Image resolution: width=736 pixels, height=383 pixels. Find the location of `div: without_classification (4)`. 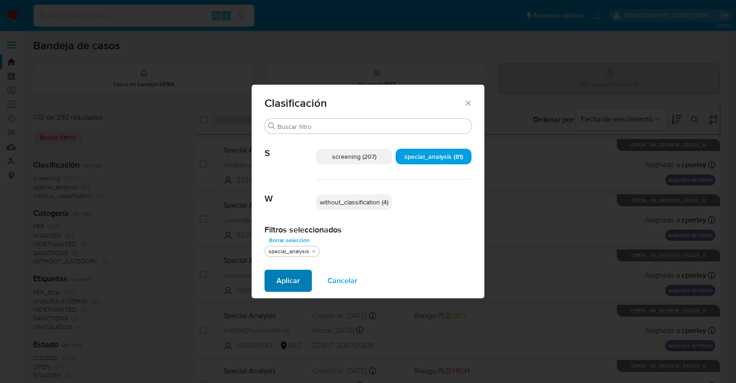

div: without_classification (4) is located at coordinates (354, 202).